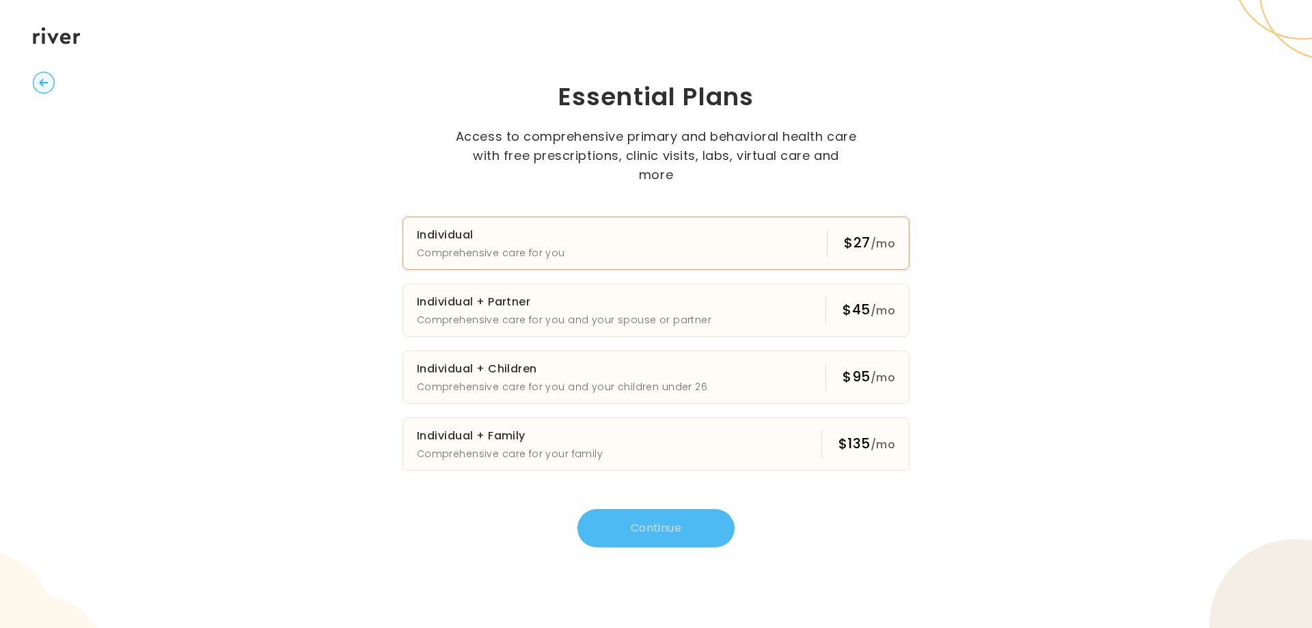 The image size is (1312, 628). Describe the element at coordinates (869, 243) in the screenshot. I see `div: $27` at that location.